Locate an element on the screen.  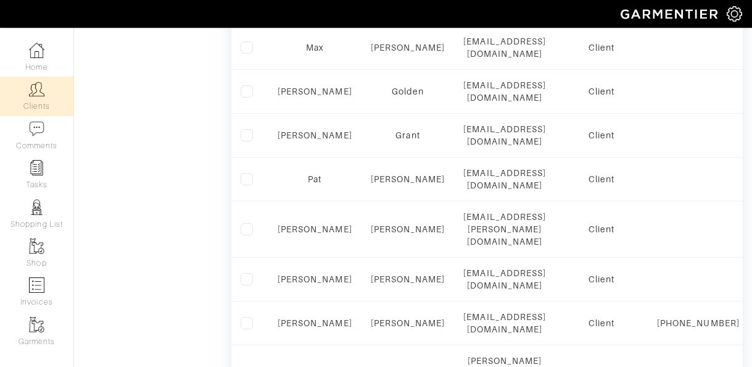
a: Pat is located at coordinates (315, 179).